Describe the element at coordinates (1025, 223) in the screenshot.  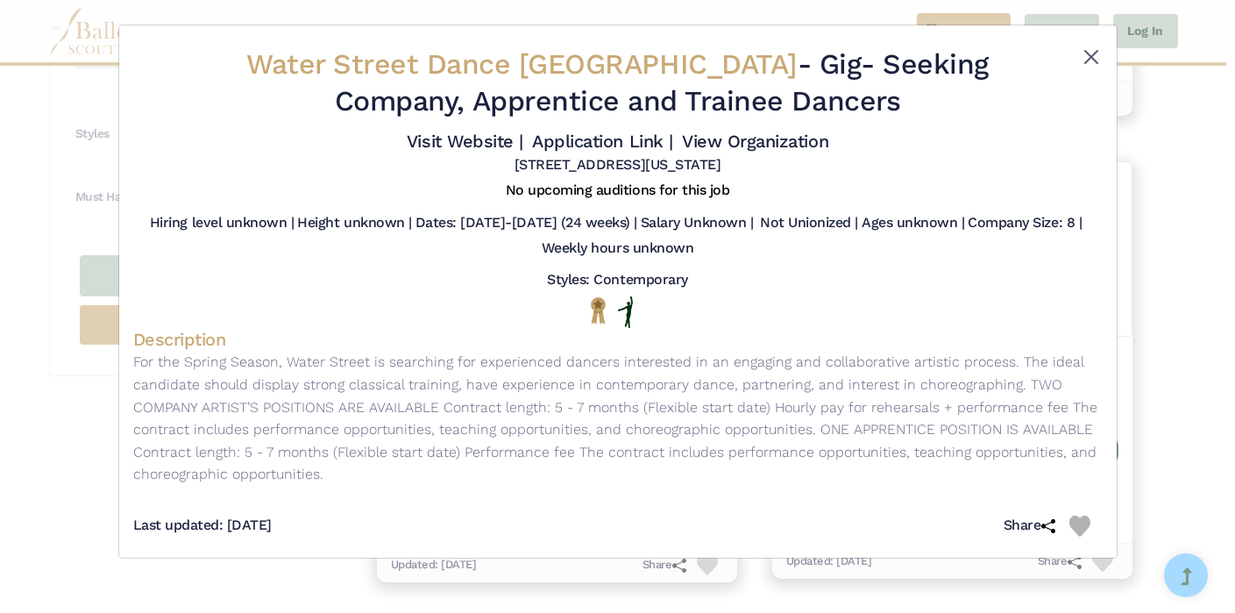
I see `h5: Company Size: 8 |` at that location.